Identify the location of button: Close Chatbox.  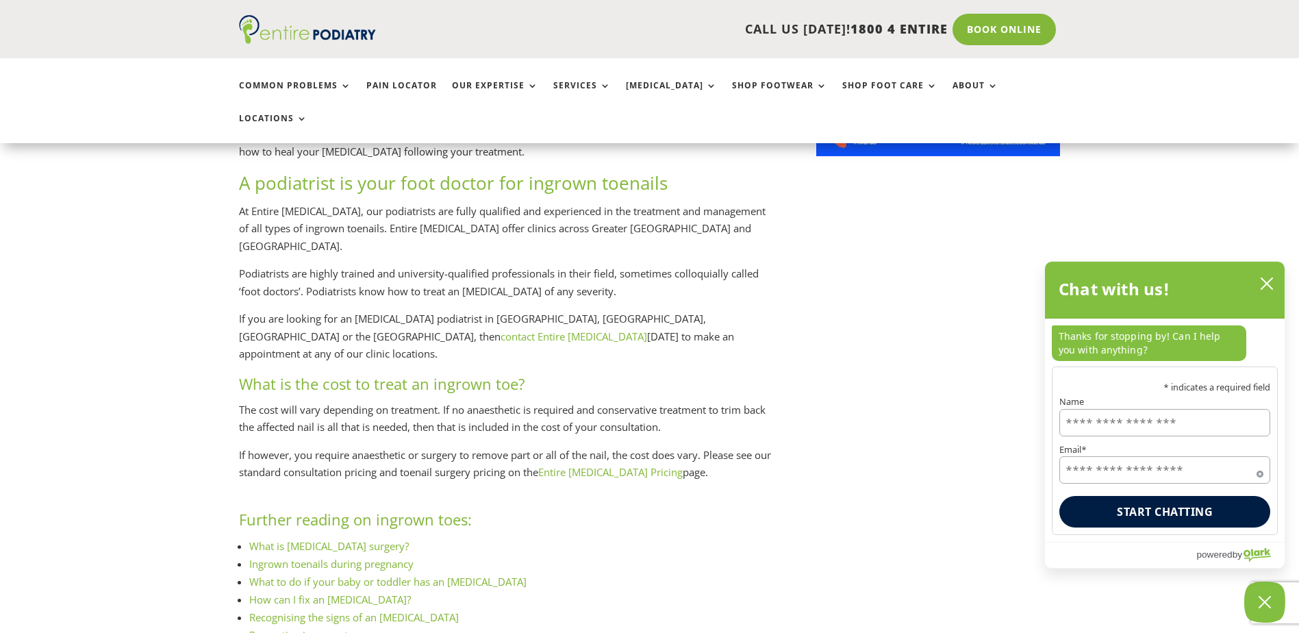
(1265, 602).